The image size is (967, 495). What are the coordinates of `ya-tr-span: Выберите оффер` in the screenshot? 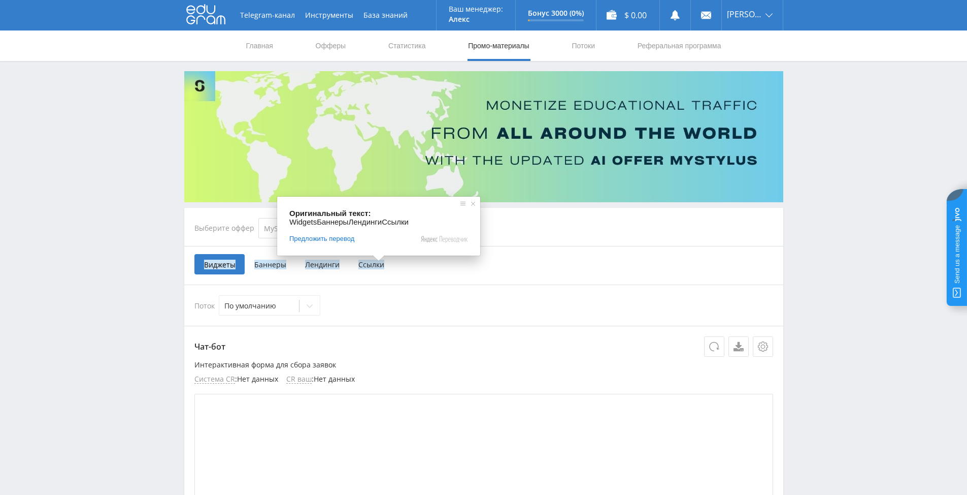 It's located at (224, 228).